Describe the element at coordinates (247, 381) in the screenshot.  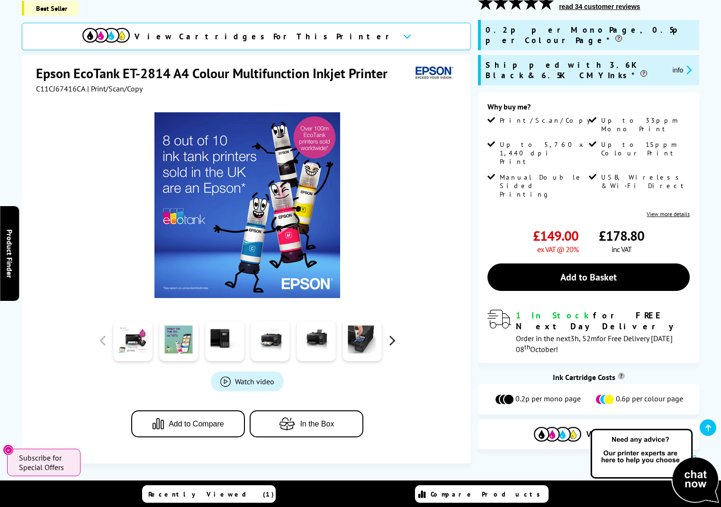
I see `a: Product_All_Videos` at that location.